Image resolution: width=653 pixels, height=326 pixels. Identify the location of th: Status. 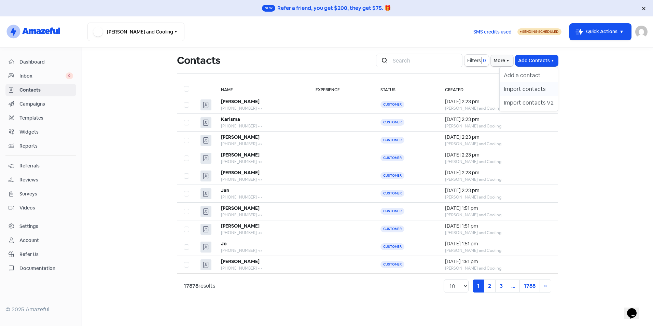
(406, 89).